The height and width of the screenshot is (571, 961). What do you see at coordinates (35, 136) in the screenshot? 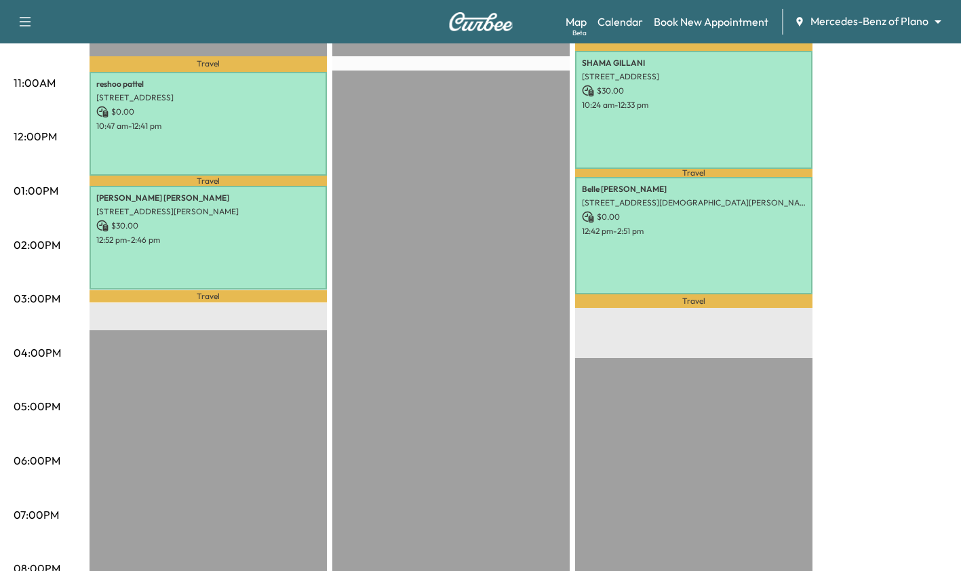
I see `p: 12:00PM` at bounding box center [35, 136].